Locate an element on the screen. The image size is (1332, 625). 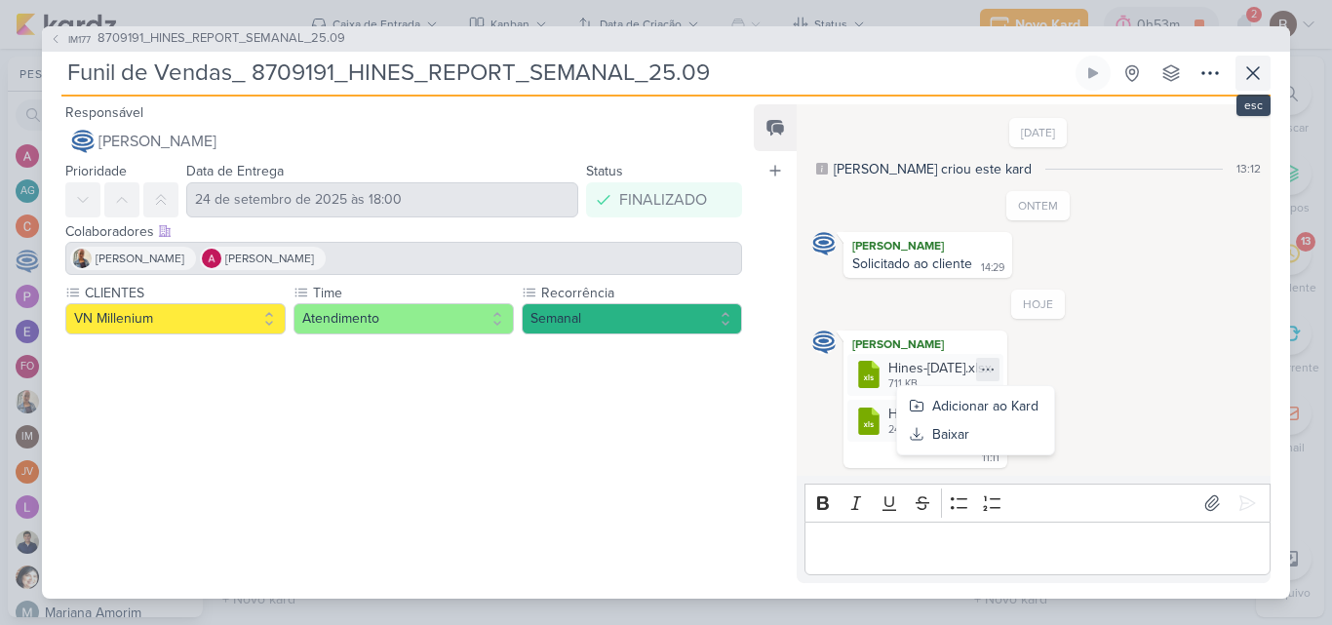
div: Ligar relógio is located at coordinates (1093, 73).